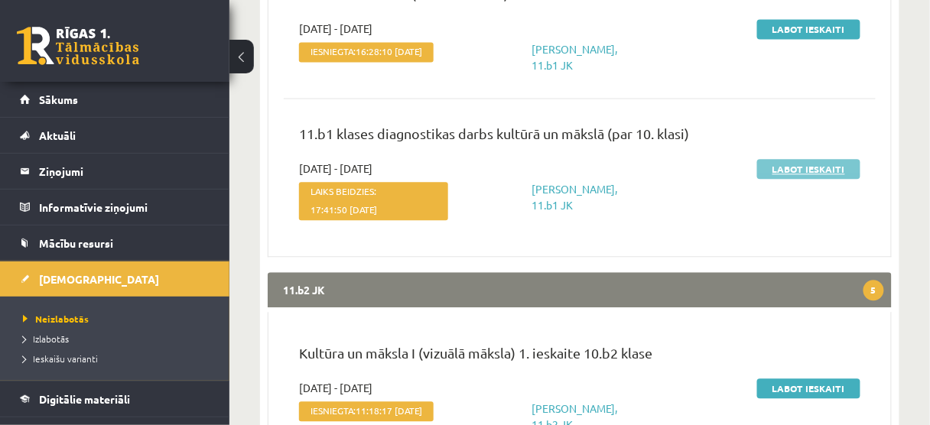 The image size is (930, 425). Describe the element at coordinates (58, 99) in the screenshot. I see `span: Sākums` at that location.